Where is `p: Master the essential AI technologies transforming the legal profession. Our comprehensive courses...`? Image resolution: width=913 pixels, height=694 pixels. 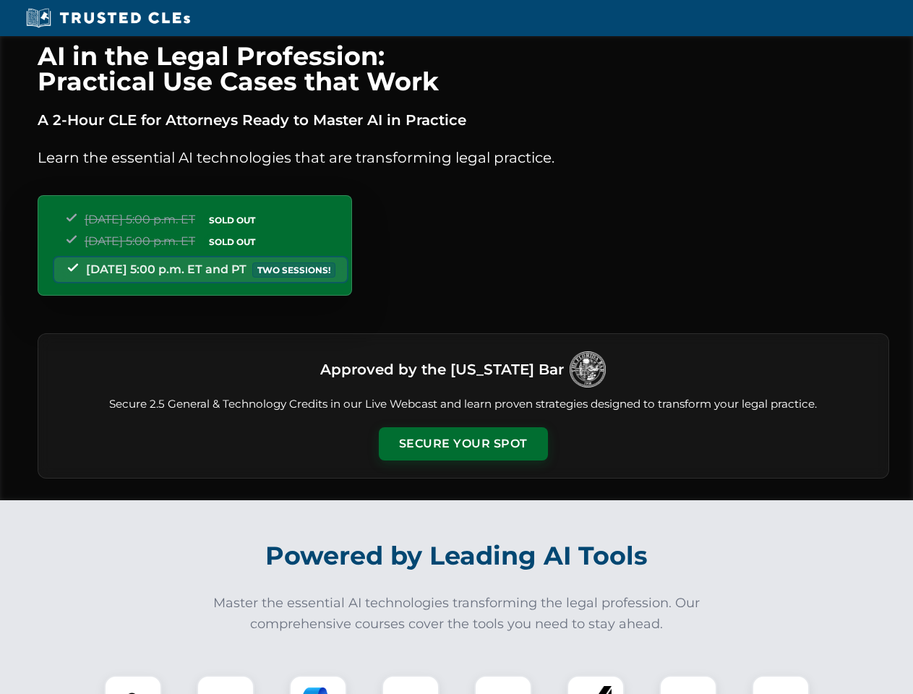
p: Master the essential AI technologies transforming the legal profession. Our comprehensive courses... is located at coordinates (457, 614).